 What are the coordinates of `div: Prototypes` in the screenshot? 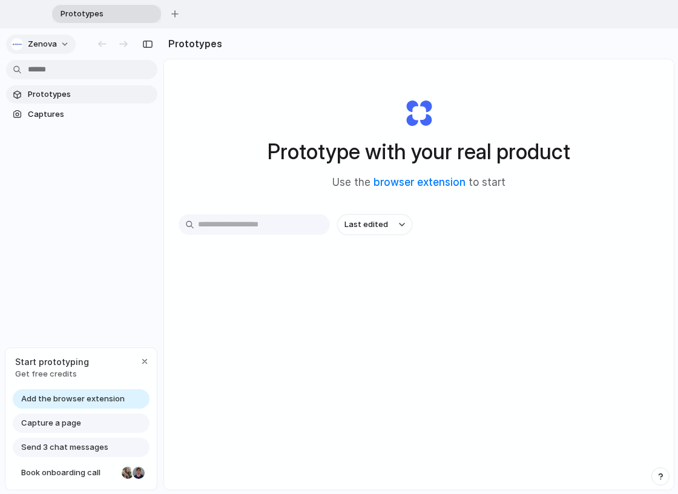 It's located at (107, 14).